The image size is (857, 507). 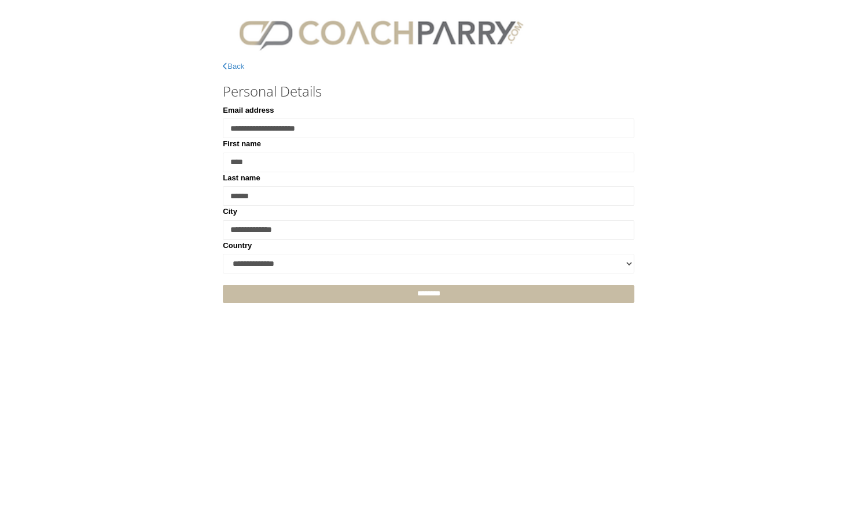 What do you see at coordinates (237, 246) in the screenshot?
I see `label: Country` at bounding box center [237, 246].